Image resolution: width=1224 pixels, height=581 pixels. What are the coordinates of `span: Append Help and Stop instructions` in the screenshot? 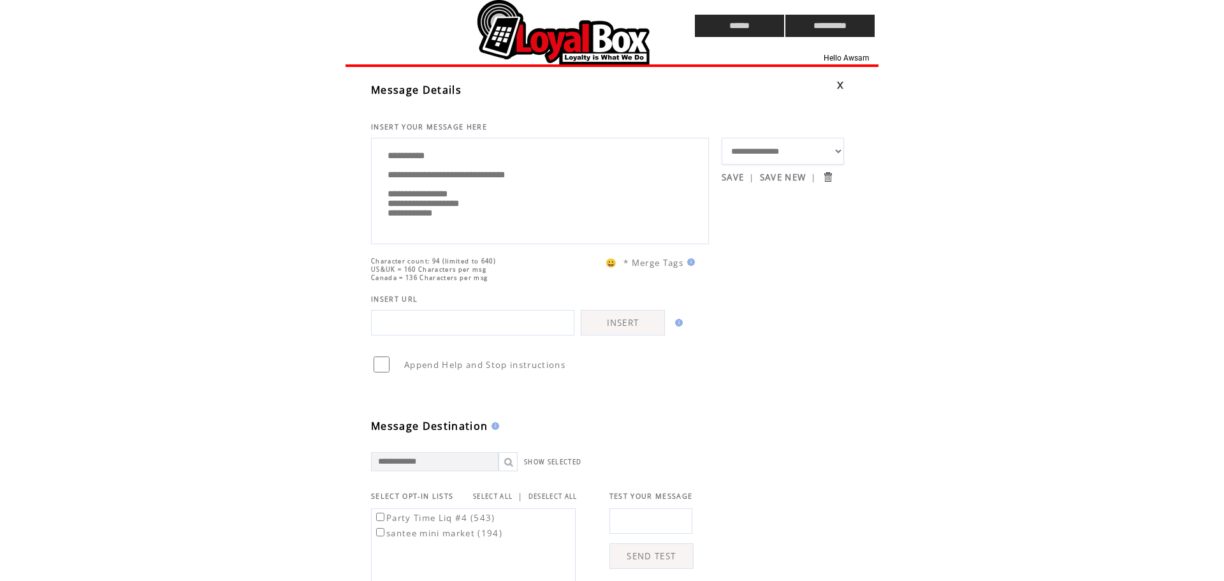 It's located at (484, 365).